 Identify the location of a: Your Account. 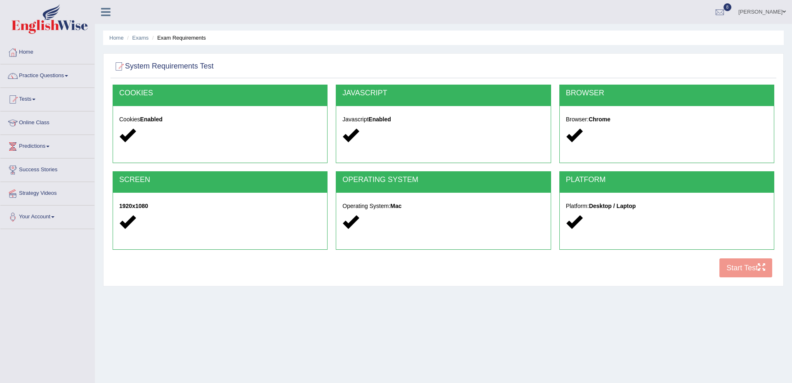
(47, 216).